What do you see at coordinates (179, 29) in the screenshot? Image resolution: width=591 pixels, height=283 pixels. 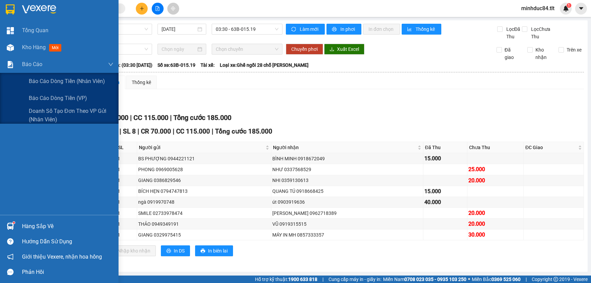 I see `input: 14/08/2025` at bounding box center [179, 29].